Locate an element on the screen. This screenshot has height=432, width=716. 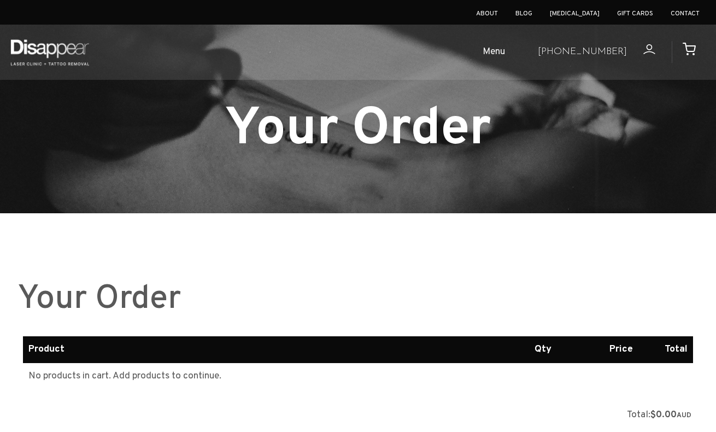
a: Blog is located at coordinates (524, 14).